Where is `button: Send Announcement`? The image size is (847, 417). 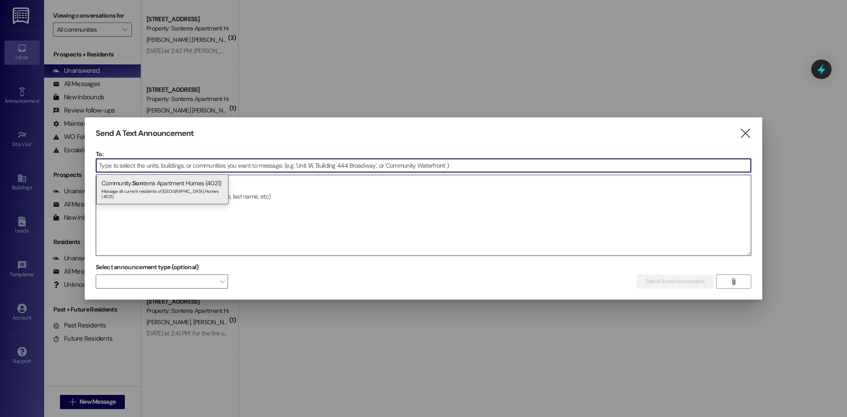 button: Send Announcement is located at coordinates (675, 281).